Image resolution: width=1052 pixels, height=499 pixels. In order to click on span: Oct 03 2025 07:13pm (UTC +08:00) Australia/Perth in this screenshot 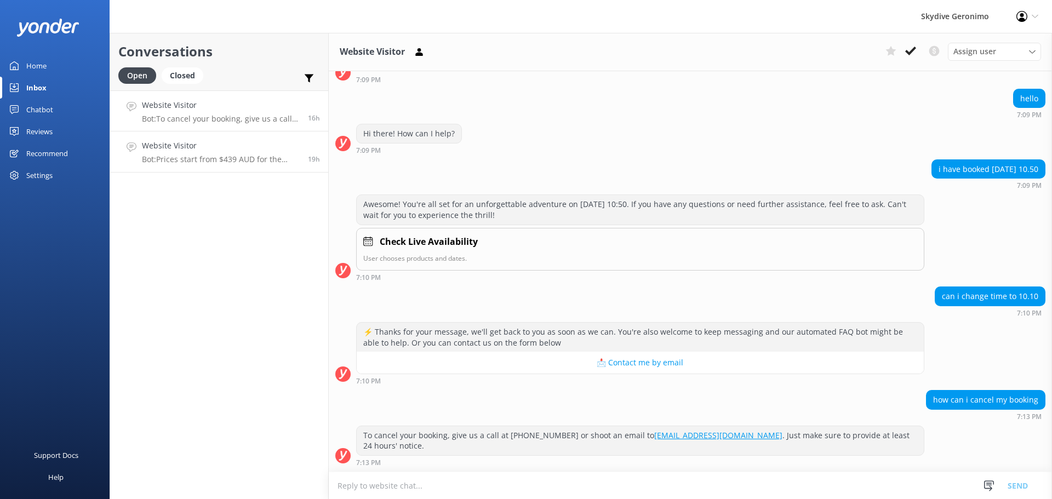, I will do `click(314, 118)`.